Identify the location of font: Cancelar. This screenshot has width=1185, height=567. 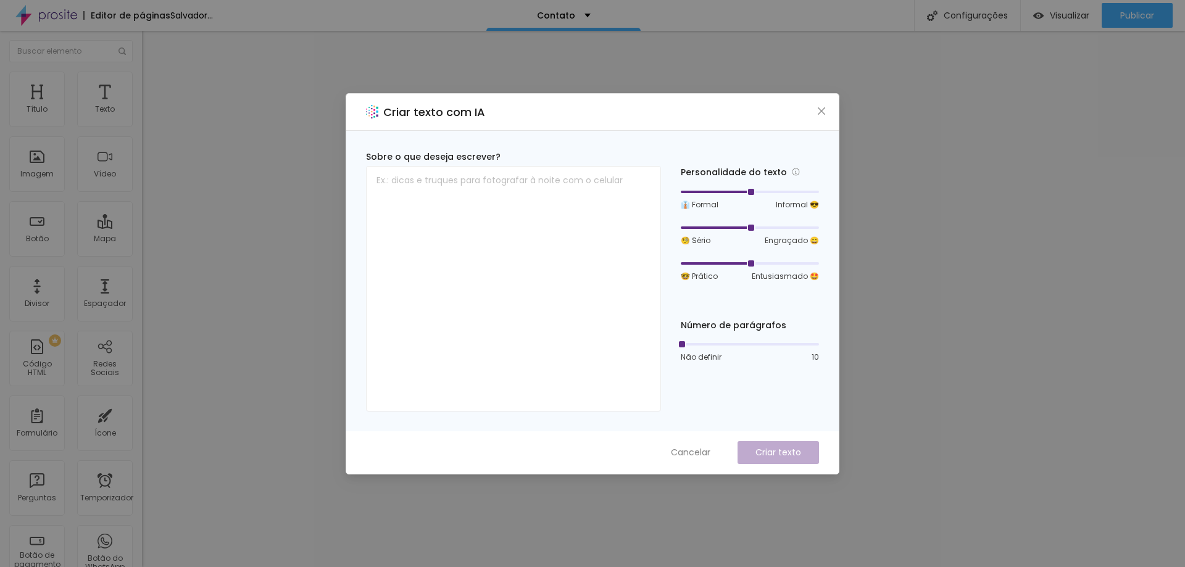
(691, 452).